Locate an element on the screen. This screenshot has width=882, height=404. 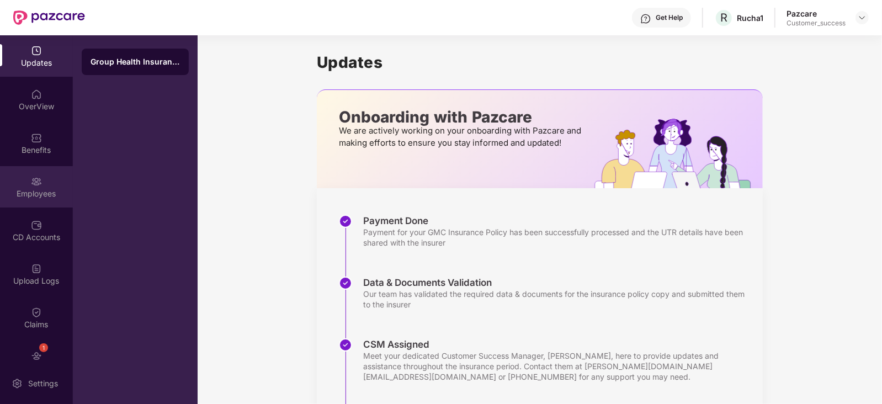
p: Onboarding with Pazcare is located at coordinates (461, 117).